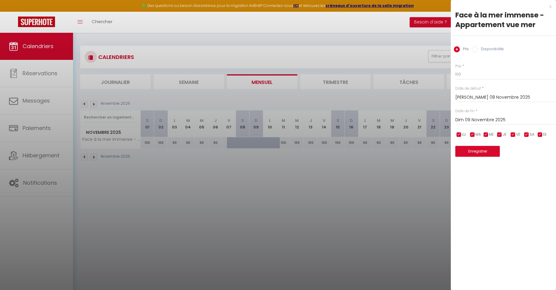 This screenshot has width=556, height=290. Describe the element at coordinates (492, 134) in the screenshot. I see `span: ME` at that location.